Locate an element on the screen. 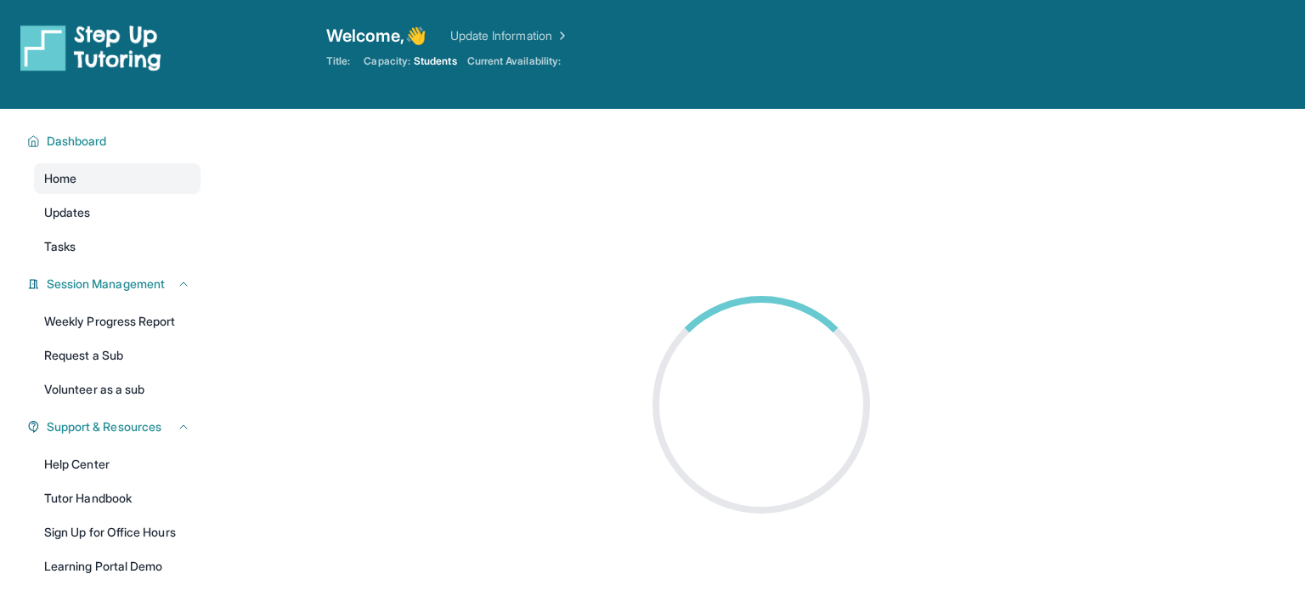  a: Learning Portal Demo is located at coordinates (117, 566).